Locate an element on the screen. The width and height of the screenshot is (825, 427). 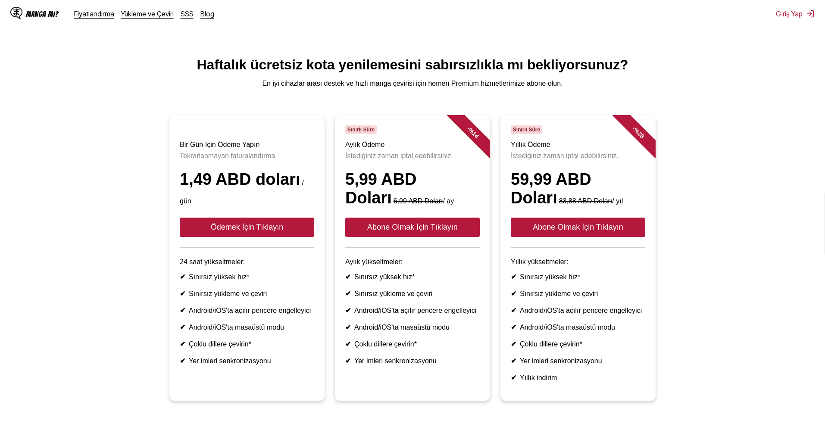
font: Haftalık ücretsiz kota yenilemesini sabırsızlıkla mı bekliyorsunuz? is located at coordinates (412, 65).